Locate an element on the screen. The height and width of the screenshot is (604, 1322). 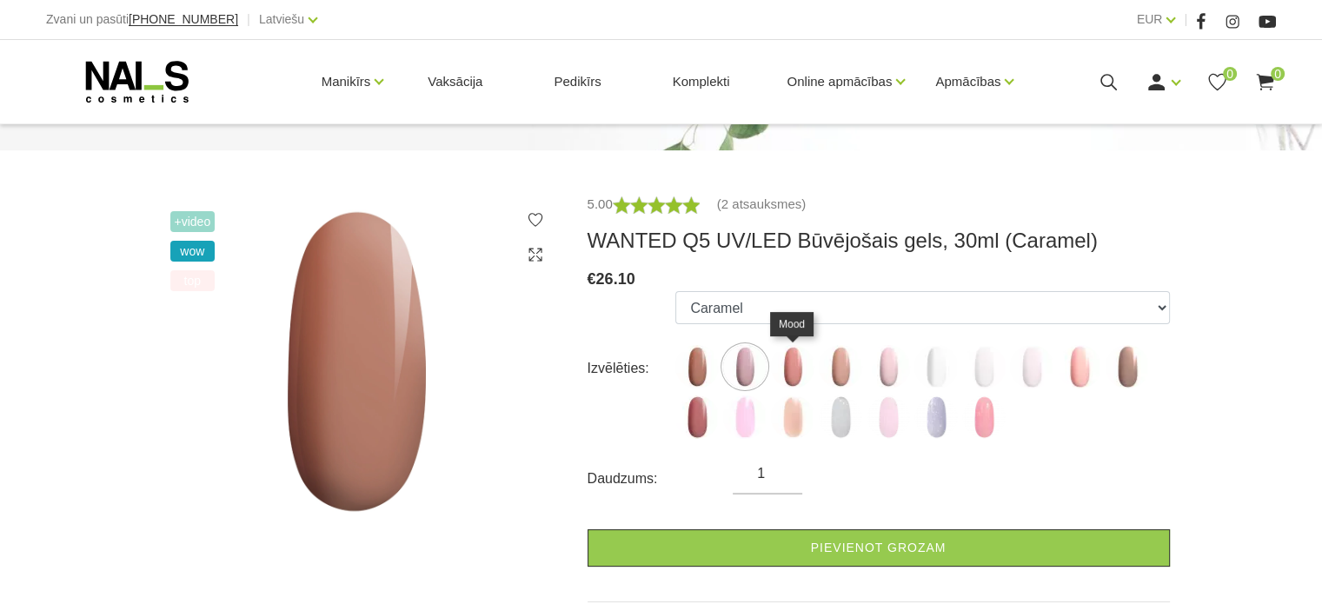
a: Apmācības is located at coordinates (967, 82).